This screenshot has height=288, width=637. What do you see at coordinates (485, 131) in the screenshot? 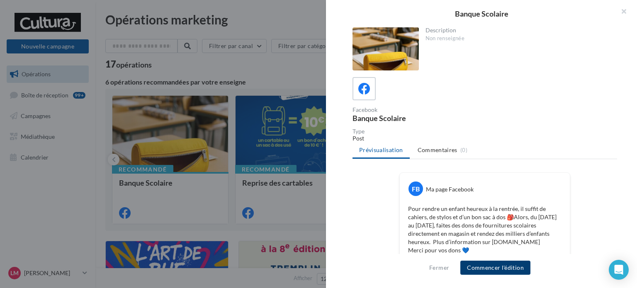
I see `div: Type` at bounding box center [485, 131].